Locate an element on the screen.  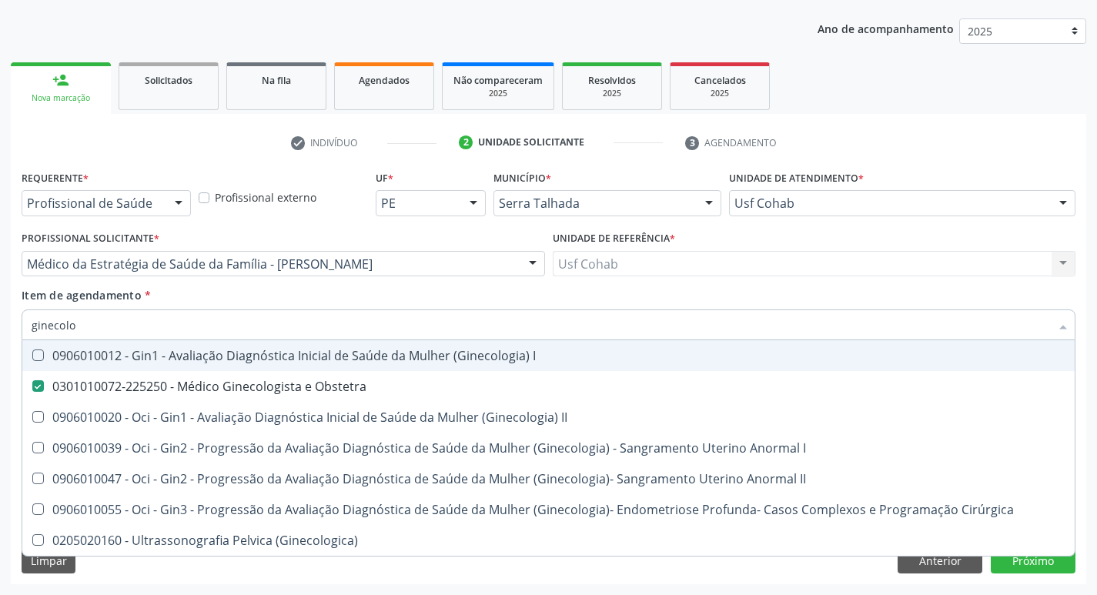
button: Próximo is located at coordinates (1033, 560).